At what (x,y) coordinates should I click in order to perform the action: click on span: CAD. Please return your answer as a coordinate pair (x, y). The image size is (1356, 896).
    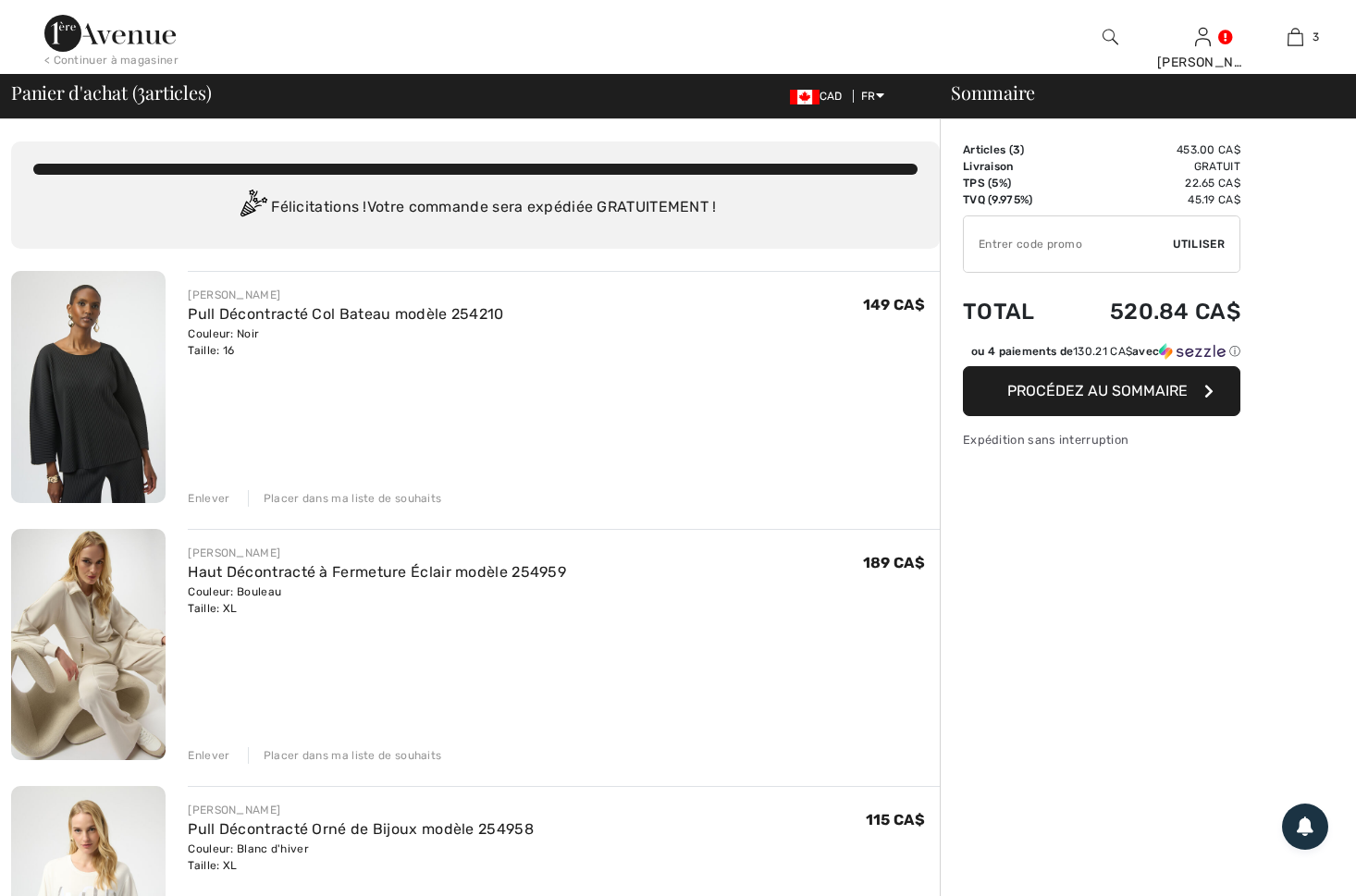
    Looking at the image, I should click on (819, 96).